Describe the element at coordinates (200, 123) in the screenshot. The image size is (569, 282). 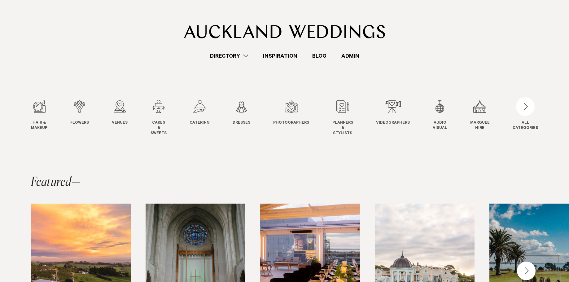
I see `span: Catering` at that location.